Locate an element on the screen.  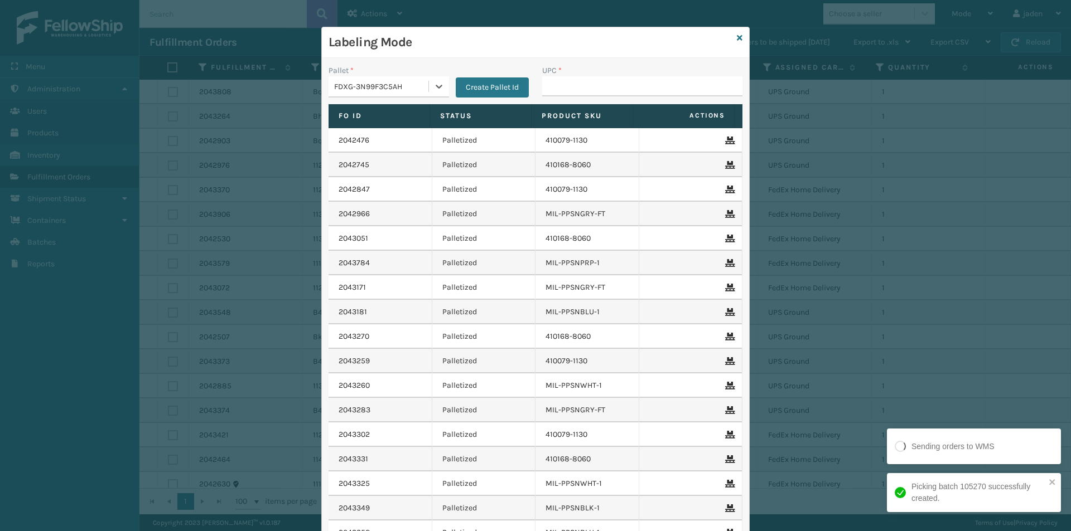
a: 2042476 is located at coordinates (354, 141).